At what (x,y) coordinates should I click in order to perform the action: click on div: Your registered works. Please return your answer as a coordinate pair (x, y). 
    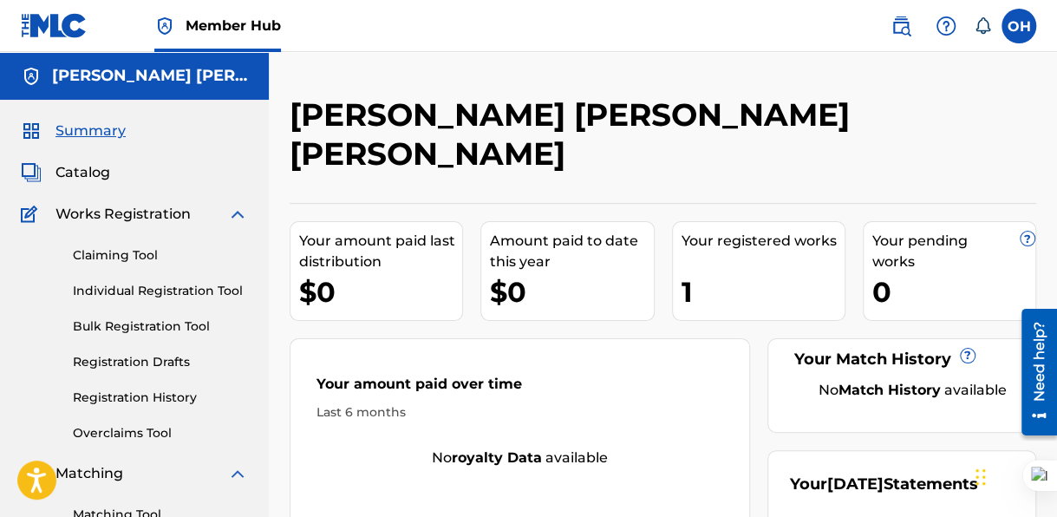
    Looking at the image, I should click on (763, 241).